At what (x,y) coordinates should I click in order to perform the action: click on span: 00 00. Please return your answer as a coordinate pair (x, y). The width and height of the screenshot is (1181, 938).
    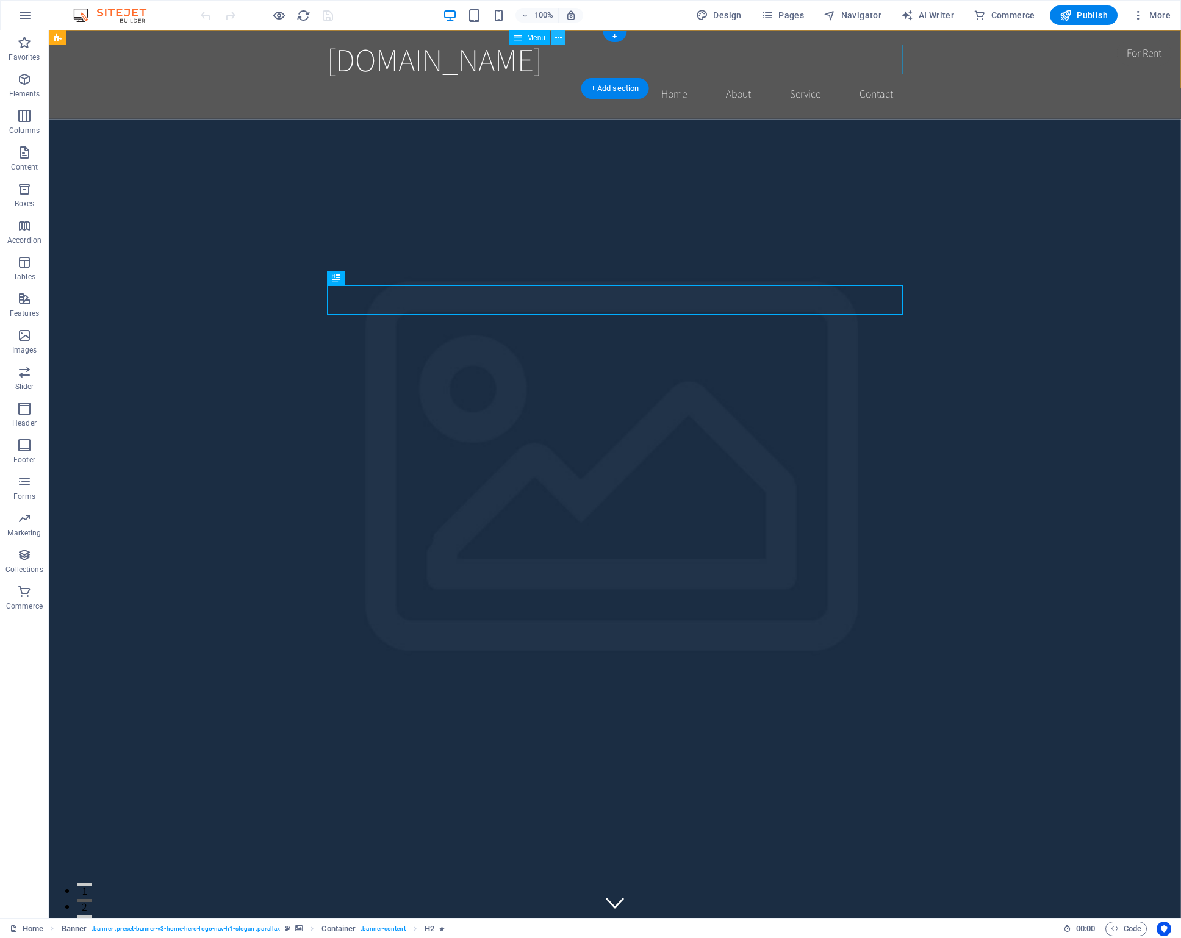
    Looking at the image, I should click on (1085, 929).